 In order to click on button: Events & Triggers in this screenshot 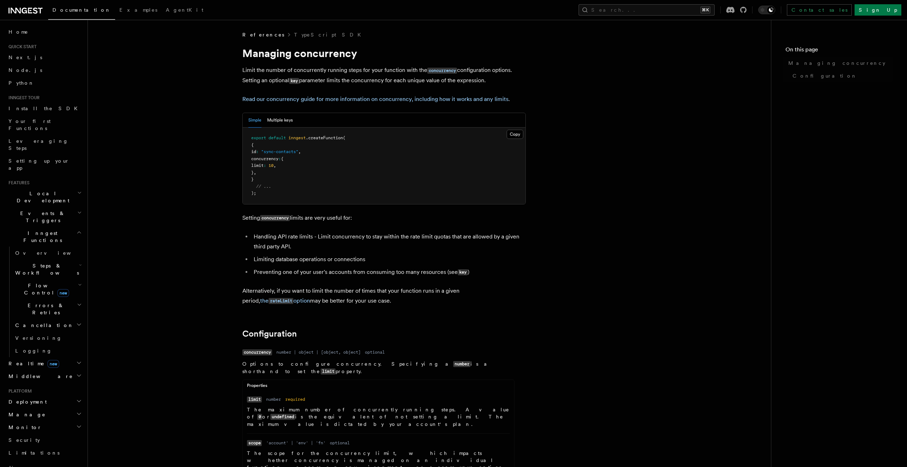, I will do `click(44, 217)`.